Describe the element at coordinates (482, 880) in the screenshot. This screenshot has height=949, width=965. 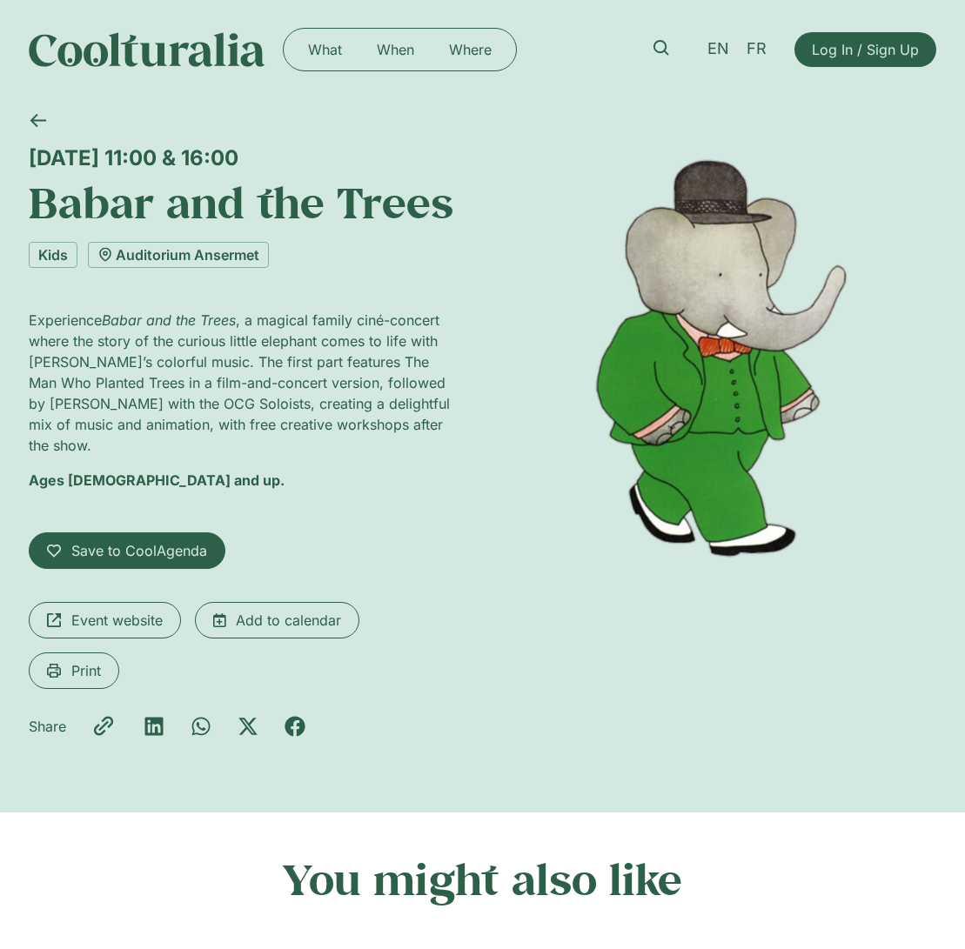
I see `h2: You might also like` at that location.